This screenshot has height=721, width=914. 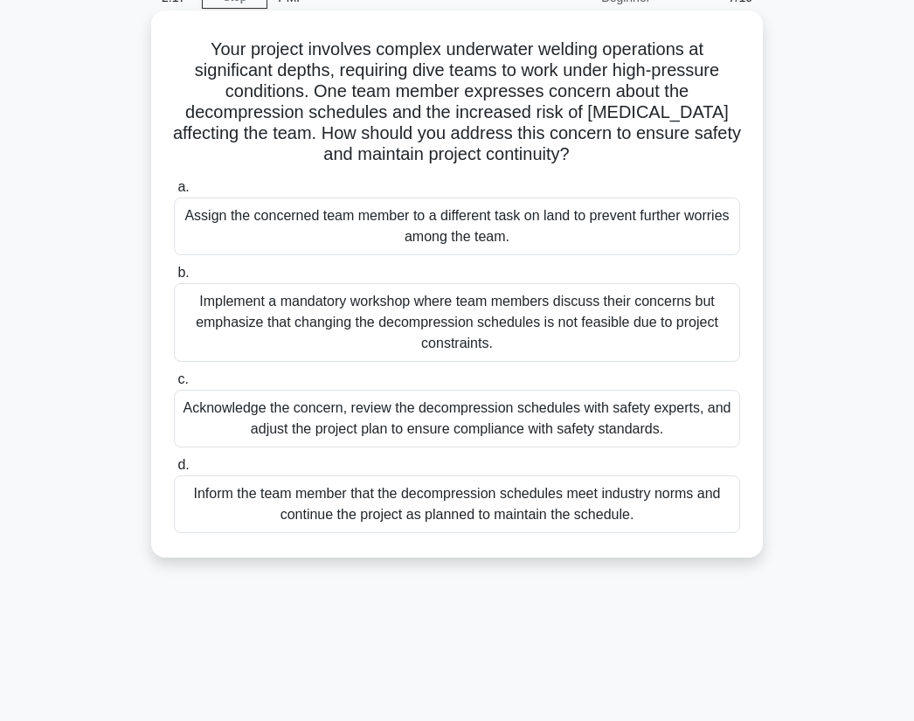 What do you see at coordinates (183, 272) in the screenshot?
I see `span: b.` at bounding box center [183, 272].